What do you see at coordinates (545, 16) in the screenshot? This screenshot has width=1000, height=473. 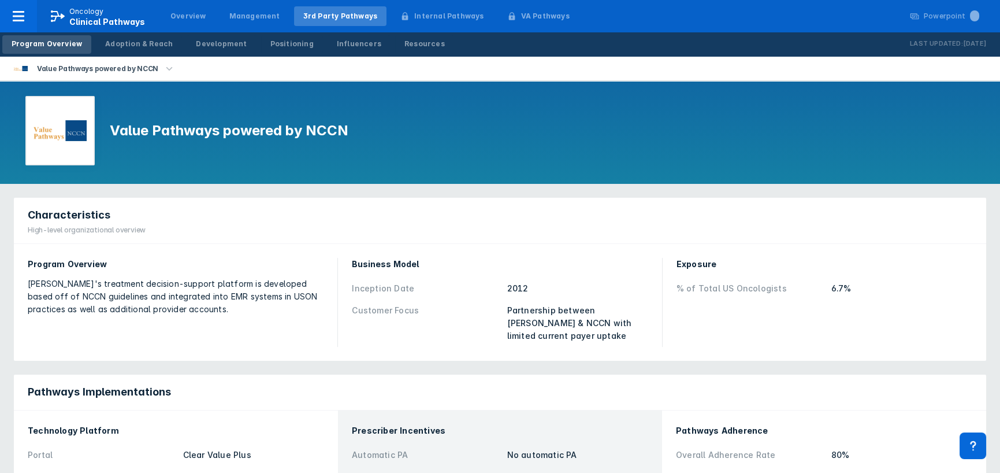 I see `div: VA Pathways` at bounding box center [545, 16].